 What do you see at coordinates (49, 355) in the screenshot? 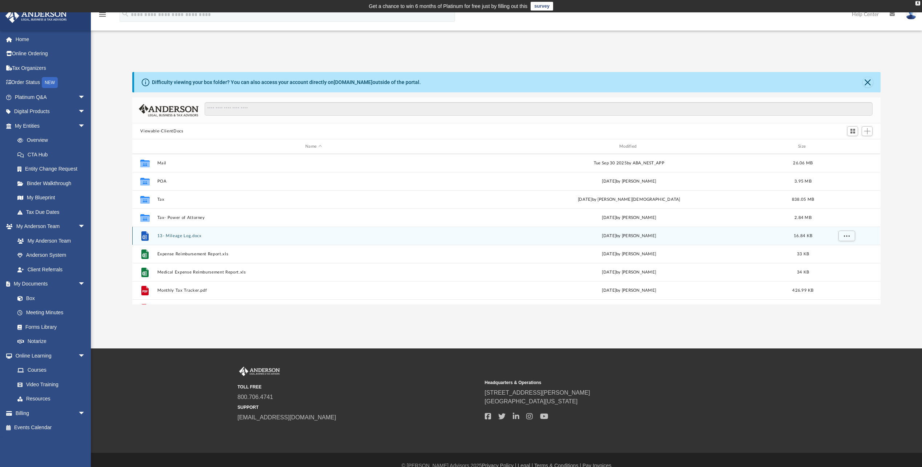
I see `a: Online Learningarrow_drop_down` at bounding box center [49, 355].